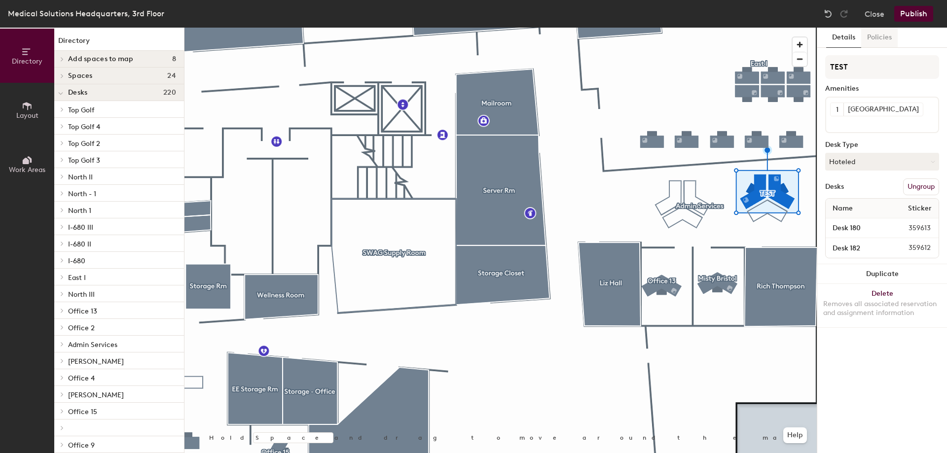 This screenshot has width=947, height=453. Describe the element at coordinates (80, 76) in the screenshot. I see `span: Spaces` at that location.